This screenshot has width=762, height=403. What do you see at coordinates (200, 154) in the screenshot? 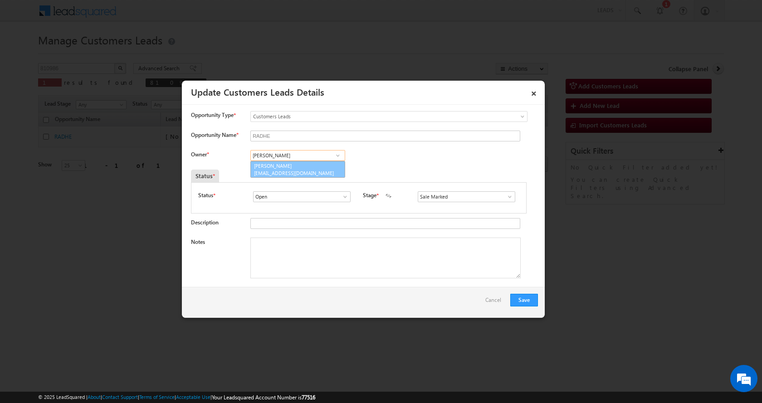
I see `label: Owner` at bounding box center [200, 154].